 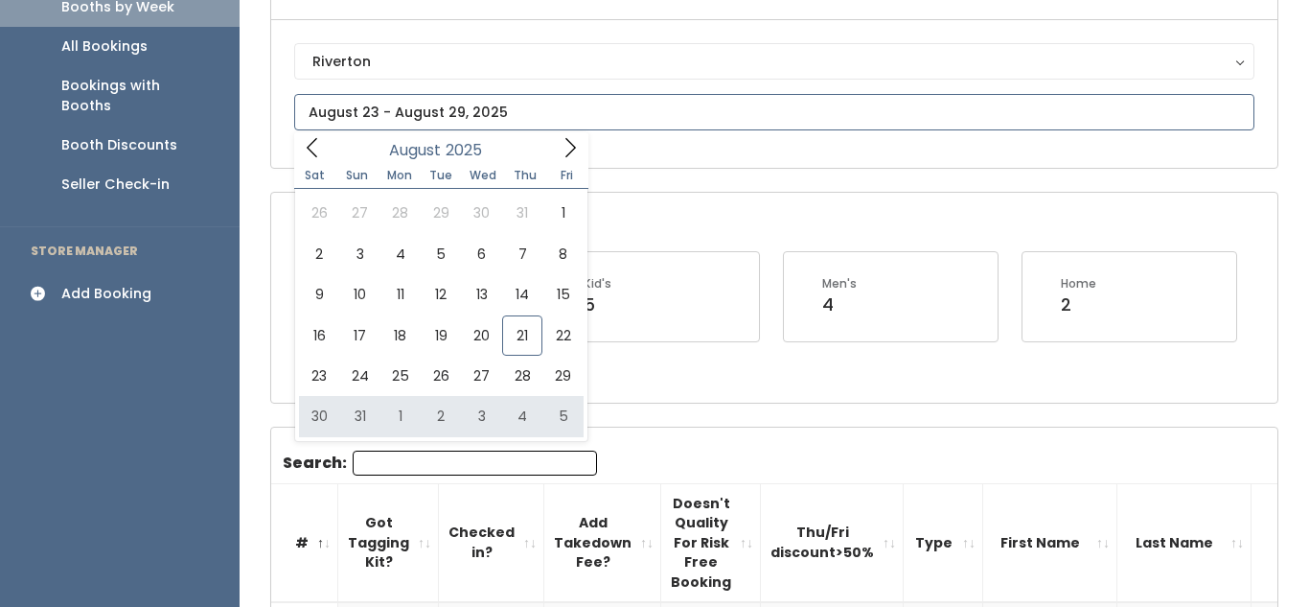 What do you see at coordinates (470, 149) in the screenshot?
I see `input: Year` at bounding box center [470, 149].